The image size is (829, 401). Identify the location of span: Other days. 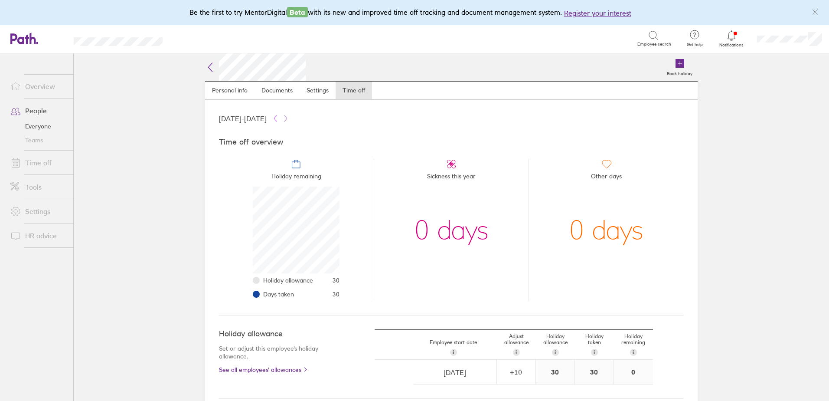
(606, 178).